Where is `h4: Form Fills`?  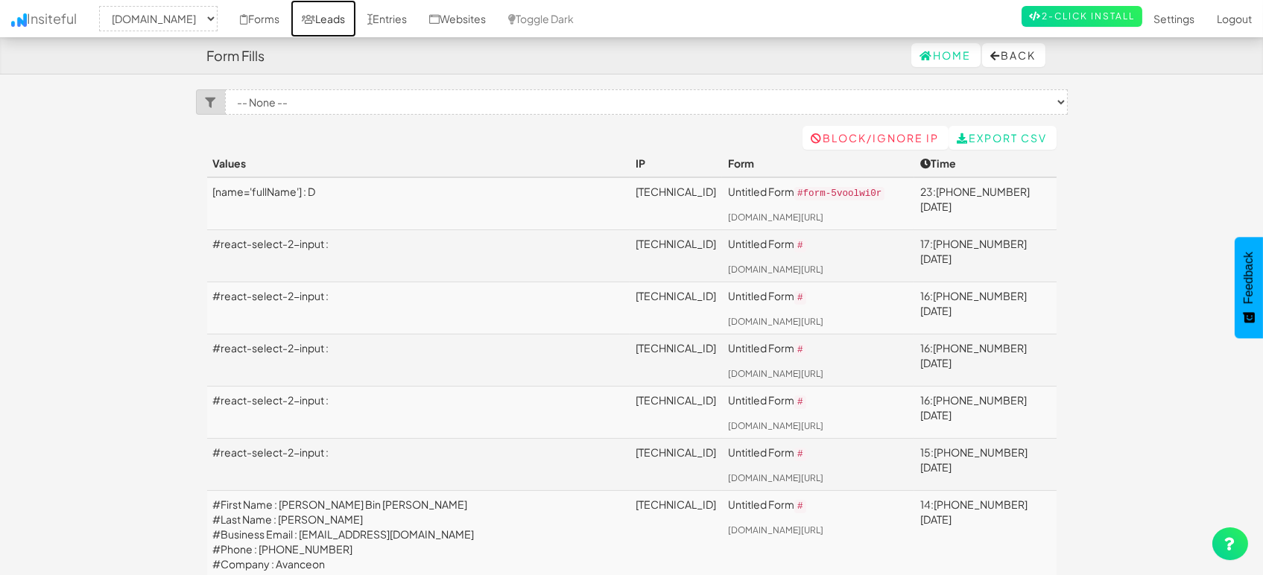
h4: Form Fills is located at coordinates (236, 56).